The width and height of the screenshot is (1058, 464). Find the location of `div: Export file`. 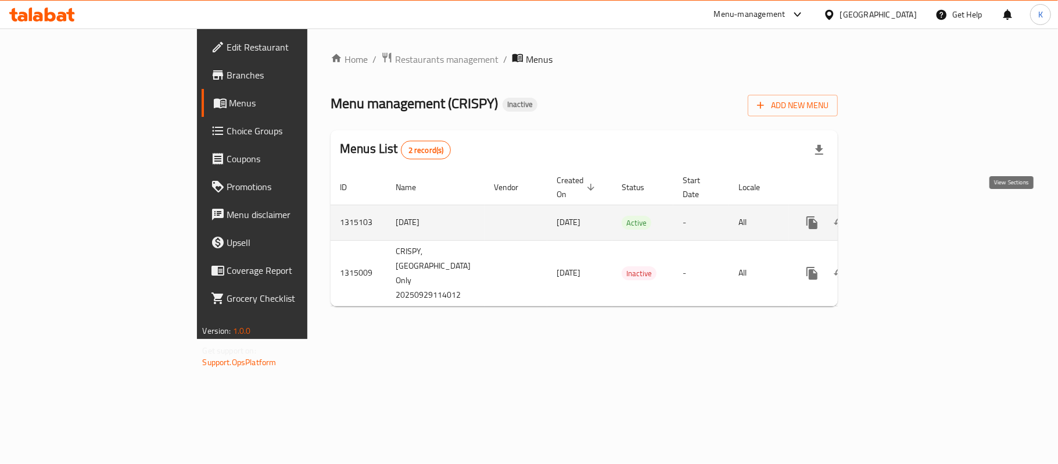

div: Export file is located at coordinates (819, 150).